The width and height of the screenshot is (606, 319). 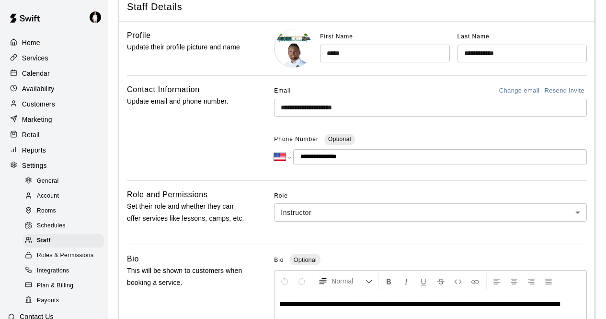 I want to click on div: Instructor, so click(x=430, y=212).